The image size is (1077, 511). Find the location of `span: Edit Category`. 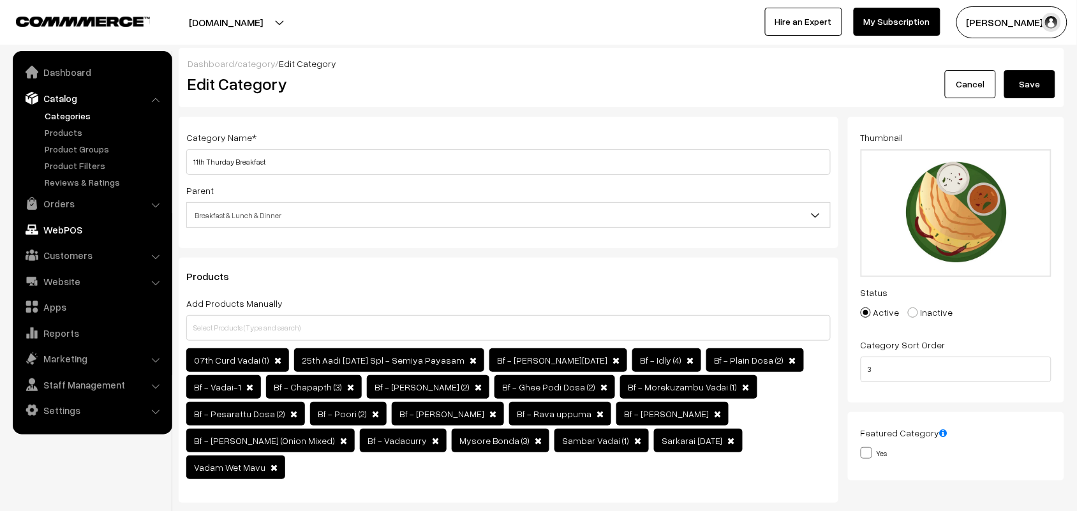

span: Edit Category is located at coordinates (307, 63).